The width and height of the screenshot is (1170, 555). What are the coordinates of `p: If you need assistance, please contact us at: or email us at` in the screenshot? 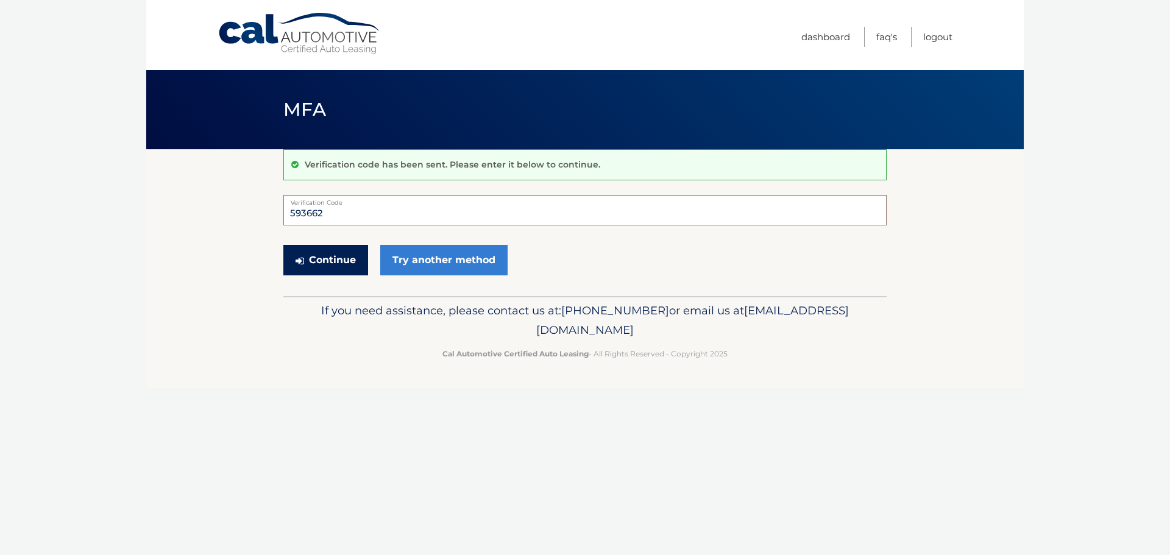 It's located at (585, 321).